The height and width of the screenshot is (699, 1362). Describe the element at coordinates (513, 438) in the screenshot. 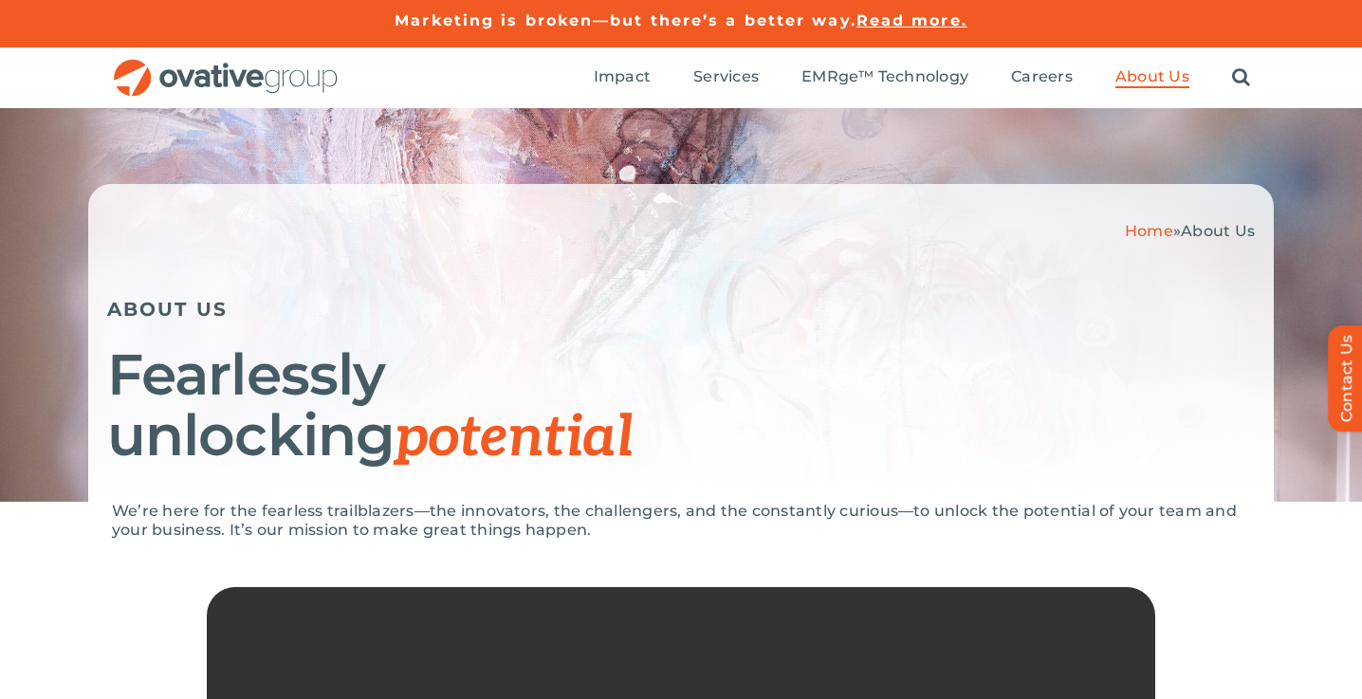

I see `span: potential` at that location.